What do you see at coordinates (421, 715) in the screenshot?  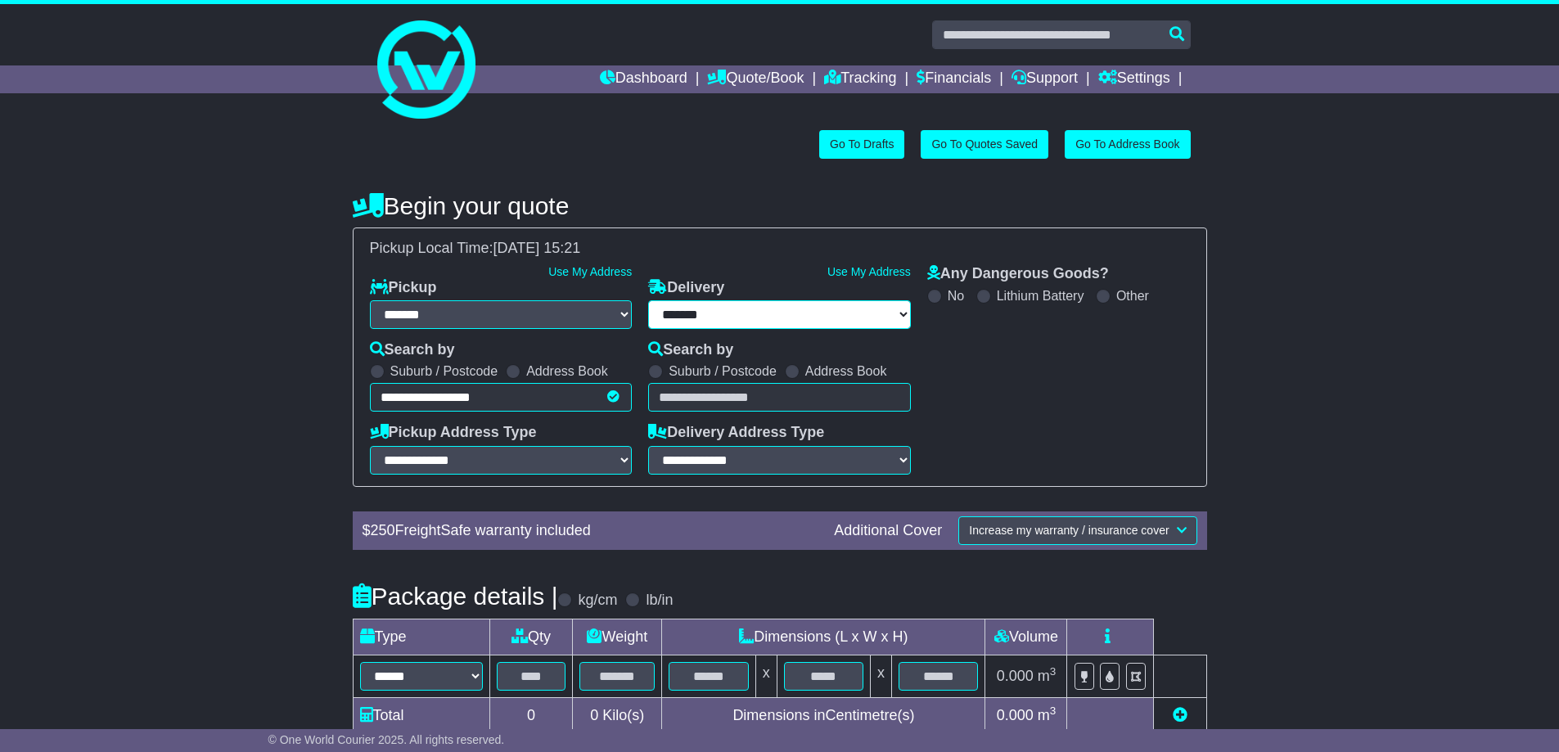 I see `td: Total` at bounding box center [421, 715].